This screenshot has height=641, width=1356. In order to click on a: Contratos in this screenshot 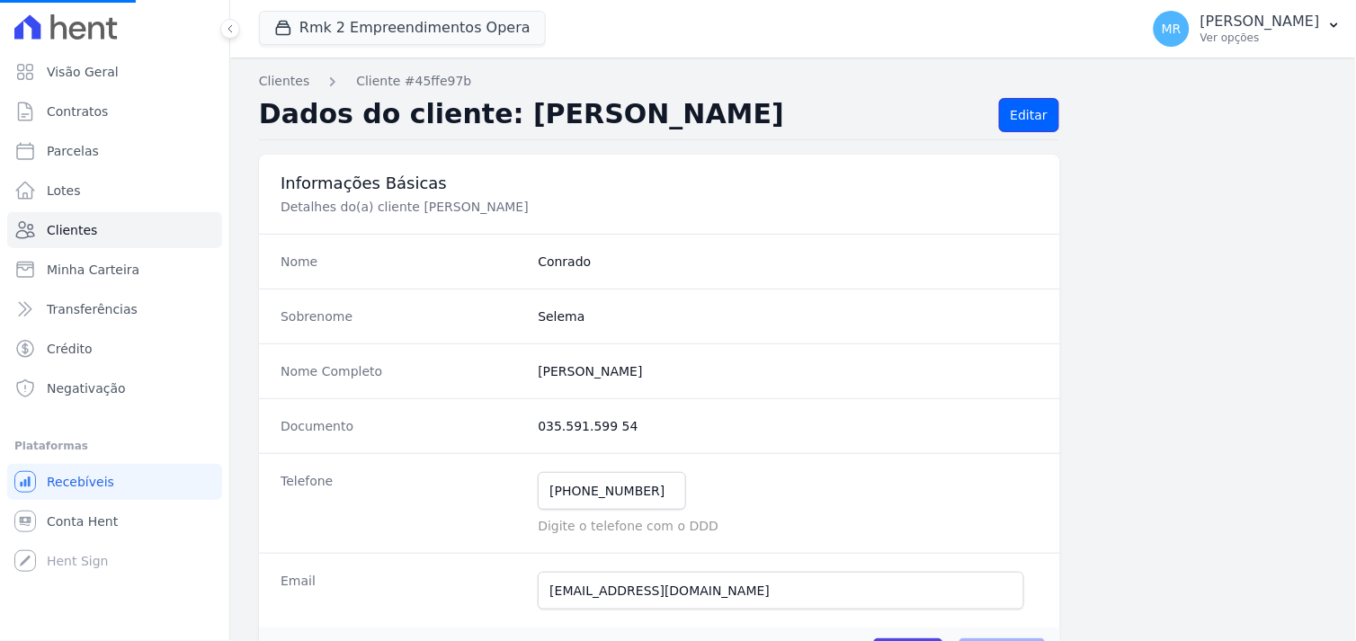, I will do `click(114, 111)`.